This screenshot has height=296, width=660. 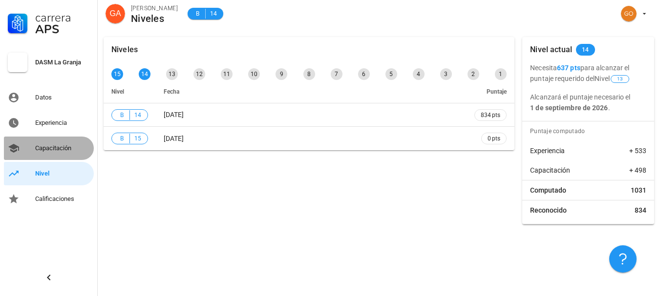 What do you see at coordinates (49, 123) in the screenshot?
I see `a: Experiencia` at bounding box center [49, 123].